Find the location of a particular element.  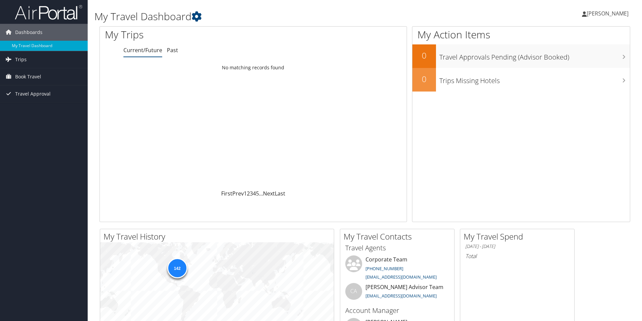

a: 4 is located at coordinates (254, 194).